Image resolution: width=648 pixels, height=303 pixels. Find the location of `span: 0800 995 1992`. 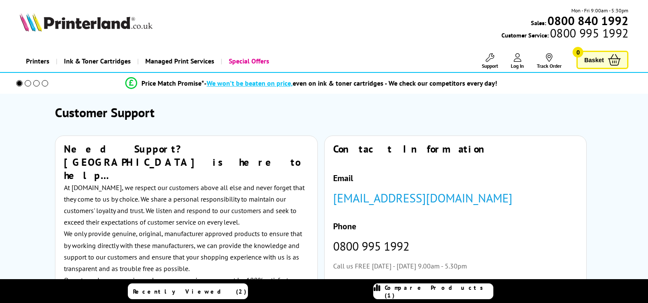

span: 0800 995 1992 is located at coordinates (588, 33).